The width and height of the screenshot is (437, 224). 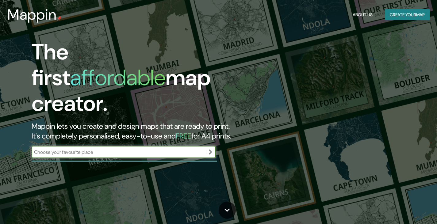 I want to click on h1: The first map creator., so click(x=141, y=80).